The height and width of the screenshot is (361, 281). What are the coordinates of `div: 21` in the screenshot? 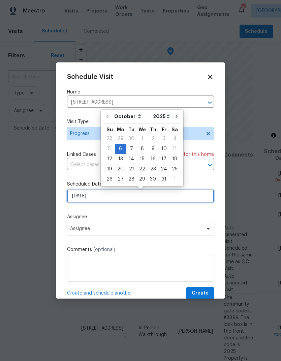 It's located at (132, 169).